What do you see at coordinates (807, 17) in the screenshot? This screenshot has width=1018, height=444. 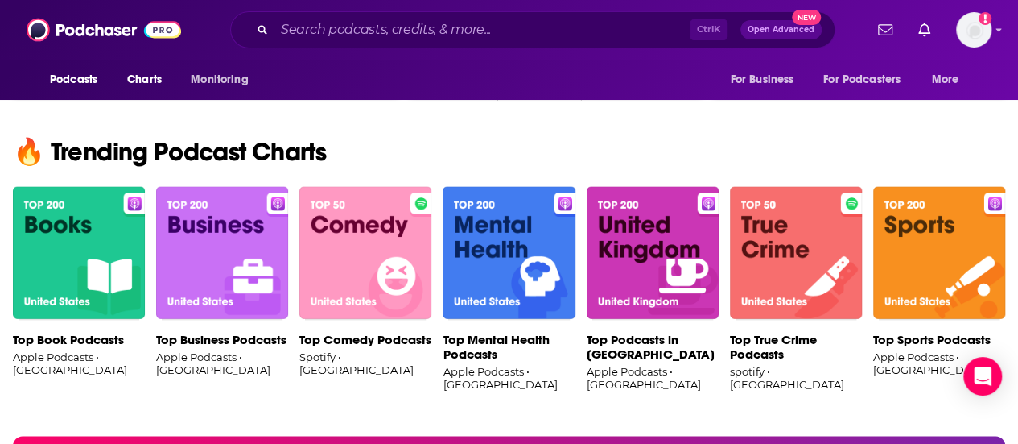 I see `span: New` at bounding box center [807, 17].